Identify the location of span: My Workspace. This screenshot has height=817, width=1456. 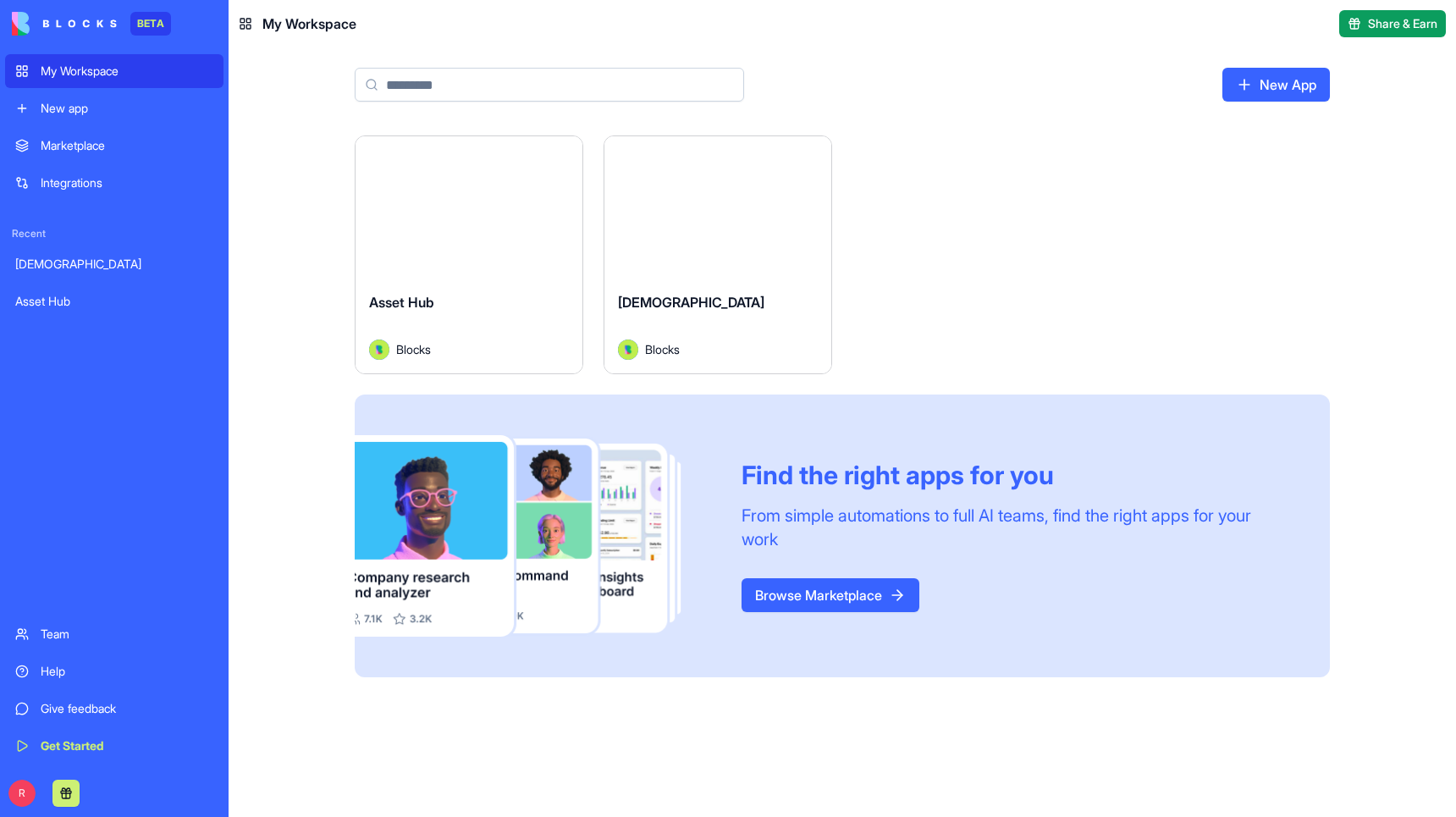
(309, 23).